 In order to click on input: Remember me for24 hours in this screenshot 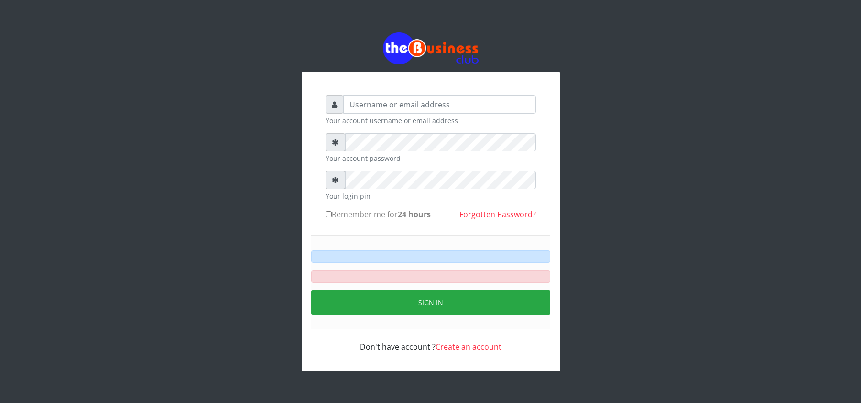, I will do `click(328, 214)`.